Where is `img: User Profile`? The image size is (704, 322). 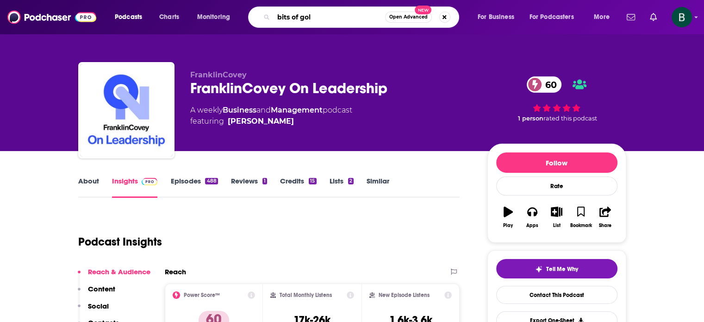
img: User Profile is located at coordinates (682, 17).